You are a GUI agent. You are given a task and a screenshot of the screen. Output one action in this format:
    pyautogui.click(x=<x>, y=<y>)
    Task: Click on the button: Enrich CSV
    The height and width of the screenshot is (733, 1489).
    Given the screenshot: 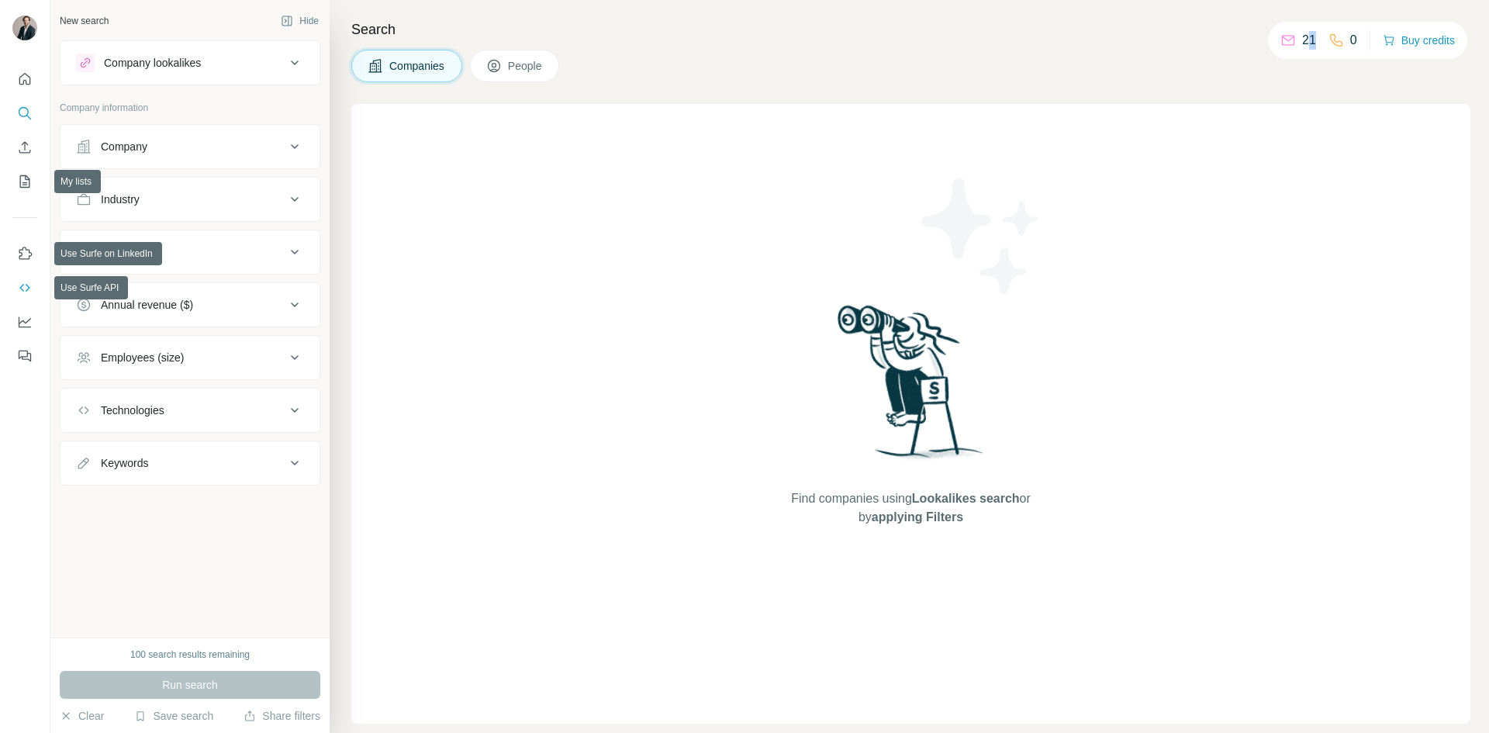 What is the action you would take?
    pyautogui.click(x=25, y=147)
    